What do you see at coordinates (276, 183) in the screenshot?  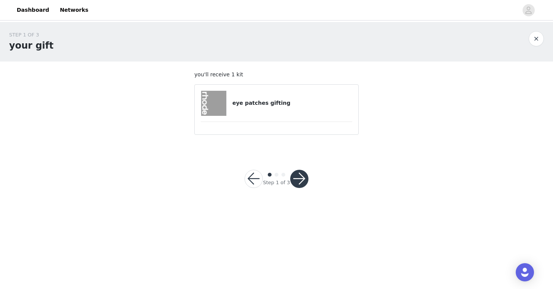 I see `div: Step 1 of 3` at bounding box center [276, 183].